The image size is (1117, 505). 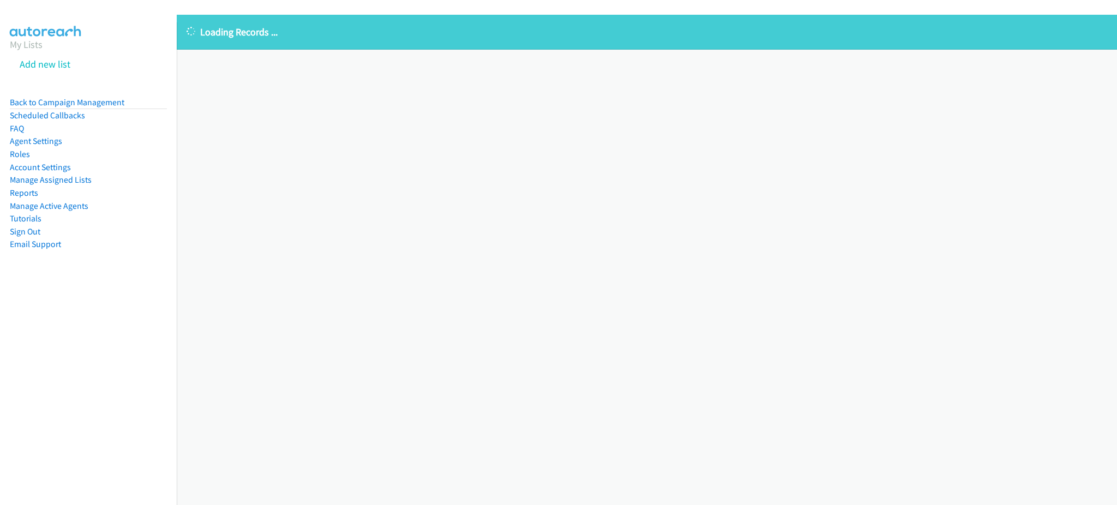 I want to click on a: Sign Out, so click(x=25, y=231).